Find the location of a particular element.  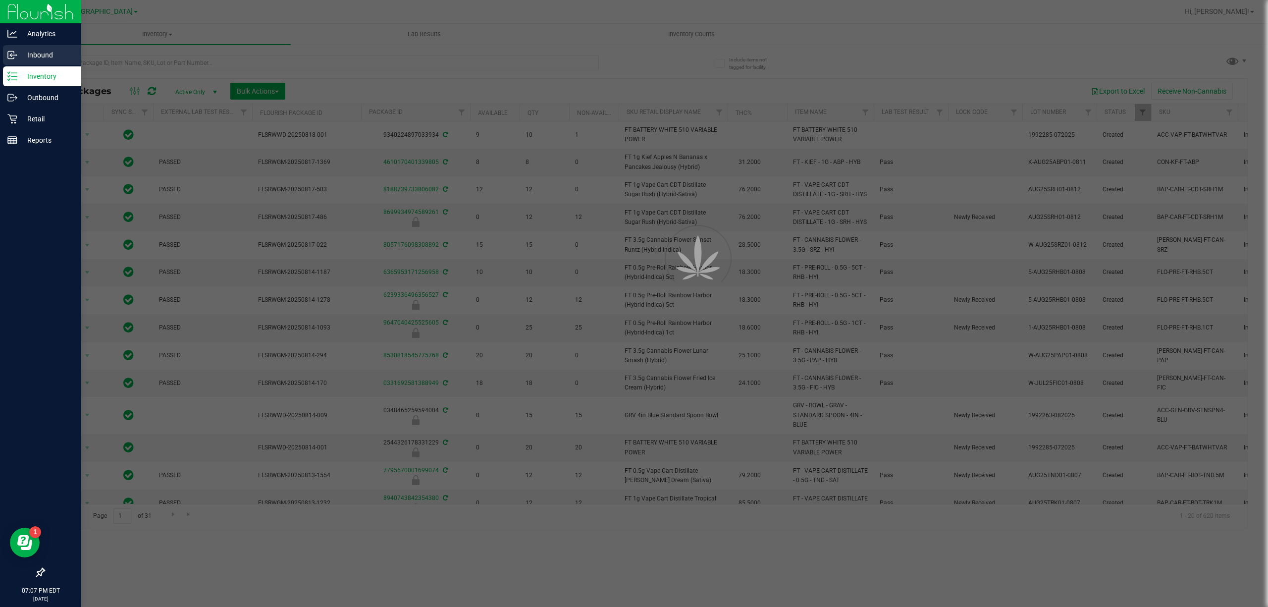

inline-svg: Analytics is located at coordinates (12, 34).